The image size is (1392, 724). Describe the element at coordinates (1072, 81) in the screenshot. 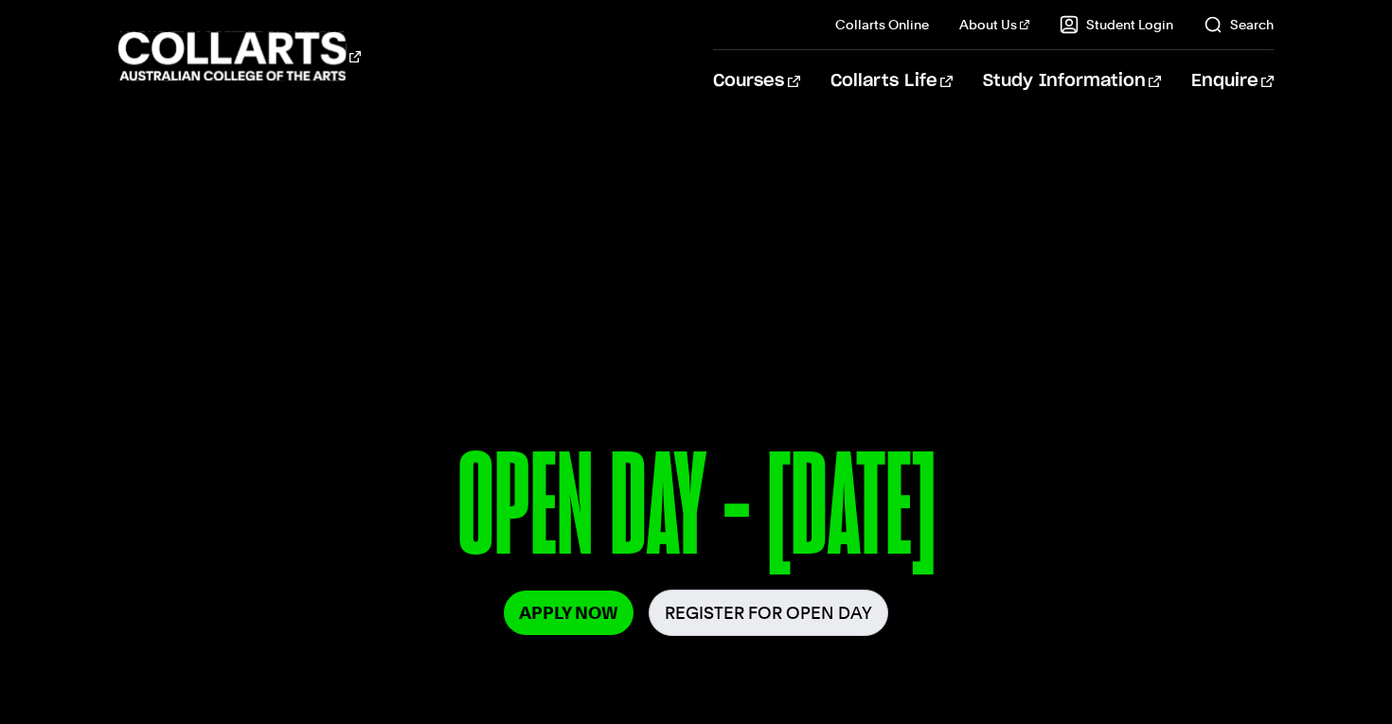

I see `a: Study Information` at that location.